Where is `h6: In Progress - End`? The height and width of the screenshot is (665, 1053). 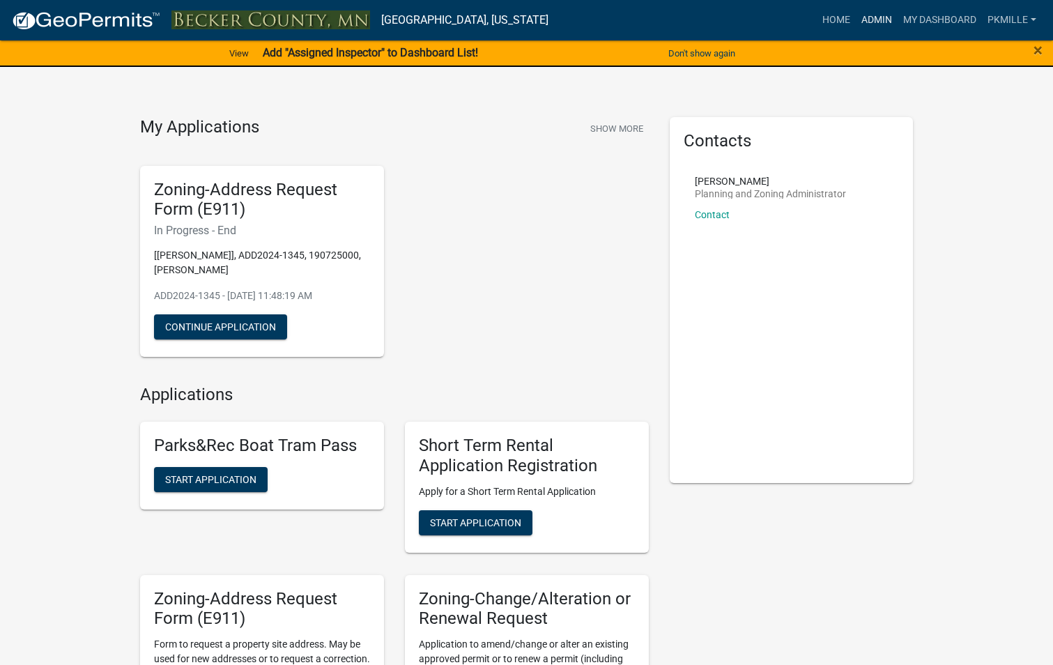 h6: In Progress - End is located at coordinates (262, 230).